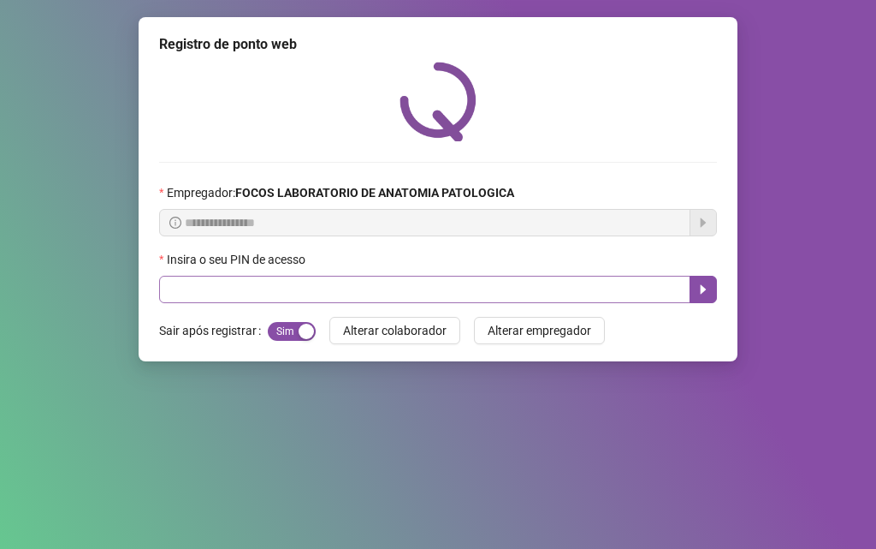  What do you see at coordinates (704, 289) in the screenshot?
I see `span: caret-right` at bounding box center [704, 289].